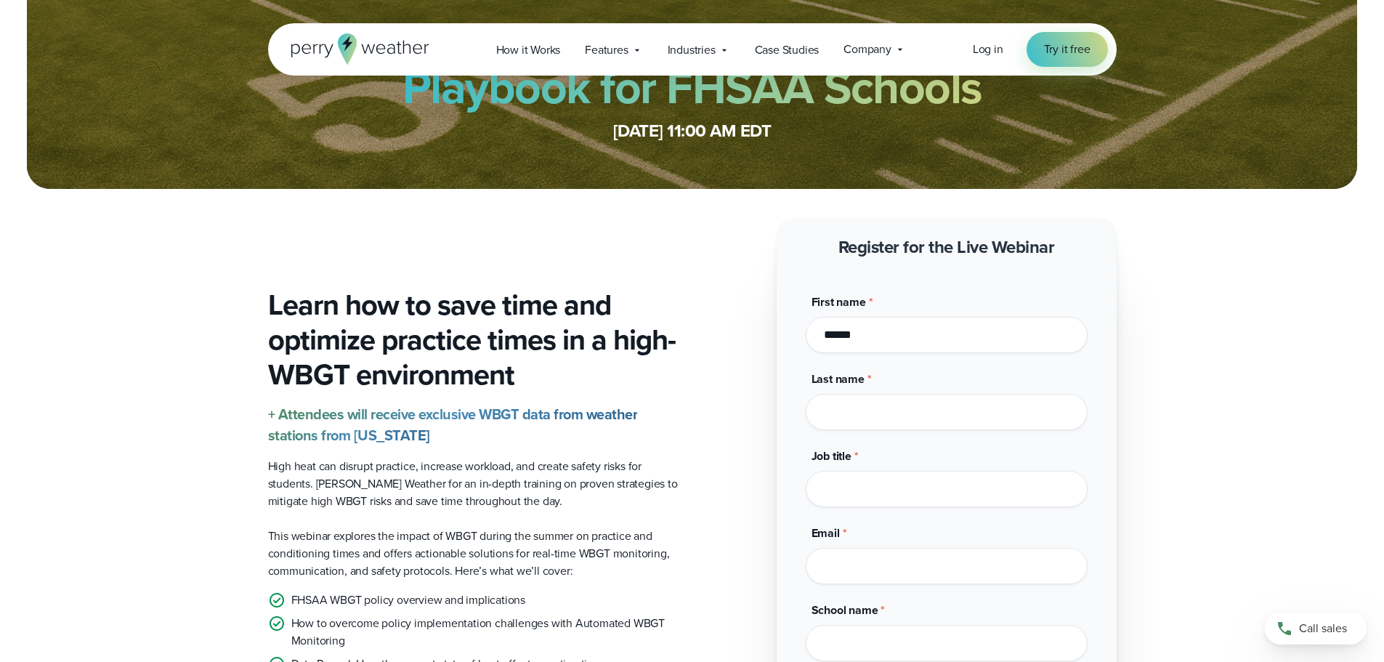  Describe the element at coordinates (486, 632) in the screenshot. I see `p: How to overcome policy implementation challenges with Automated WBGT Monitoring` at that location.